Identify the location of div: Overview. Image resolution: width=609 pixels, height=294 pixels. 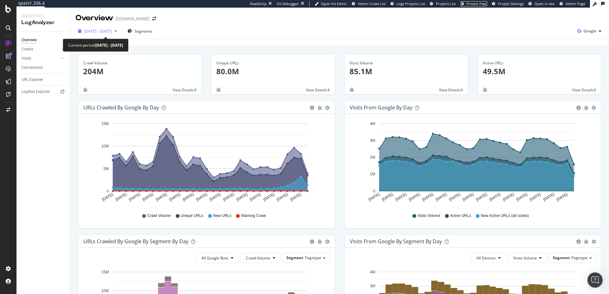
(29, 40).